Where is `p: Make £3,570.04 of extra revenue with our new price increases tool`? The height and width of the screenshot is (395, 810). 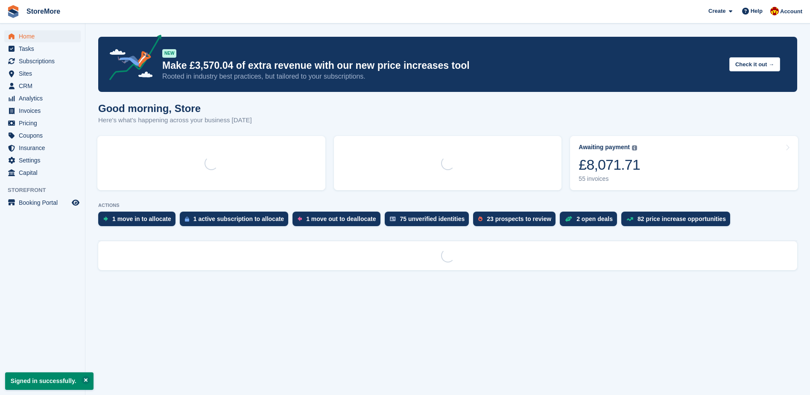
p: Make £3,570.04 of extra revenue with our new price increases tool is located at coordinates (443, 65).